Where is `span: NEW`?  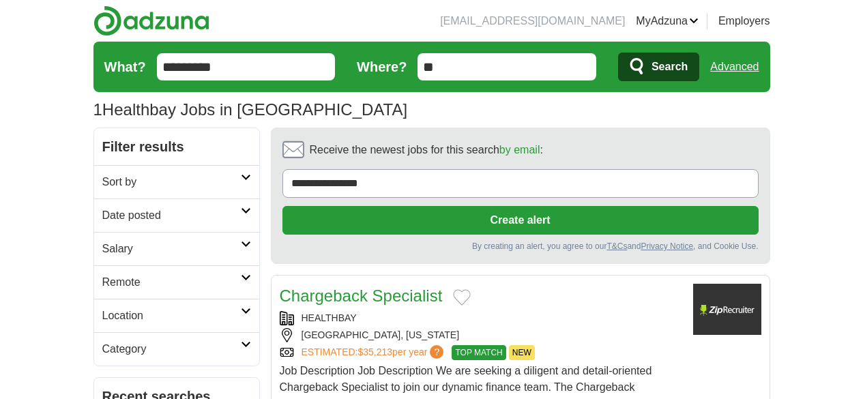 span: NEW is located at coordinates (522, 353).